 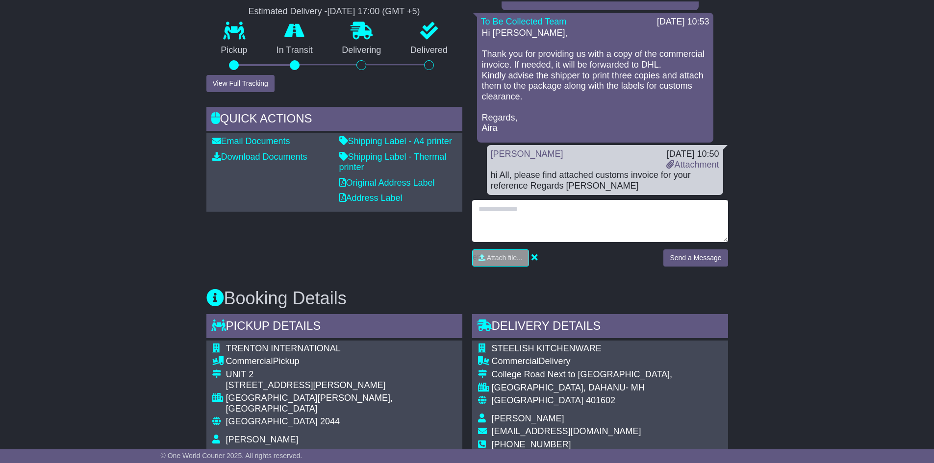 I want to click on span: 2044, so click(x=330, y=422).